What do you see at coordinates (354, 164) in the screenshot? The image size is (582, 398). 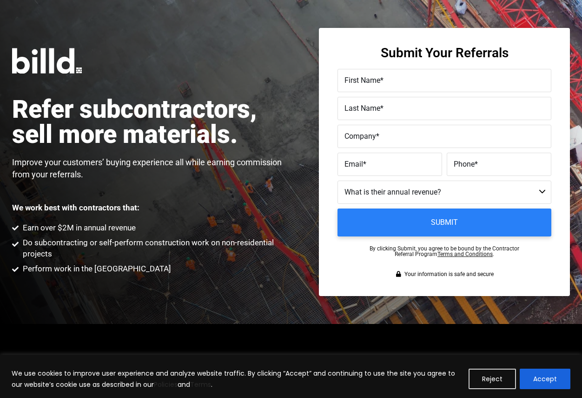 I see `span: Email` at bounding box center [354, 164].